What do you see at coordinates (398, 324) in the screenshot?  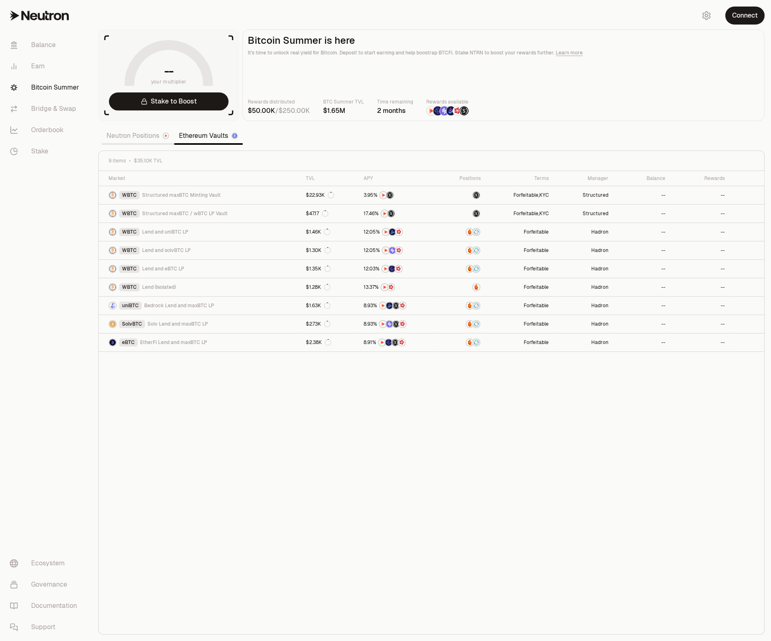 I see `a: NTRNSolv PointsStructured PointsMars Fragments` at bounding box center [398, 324].